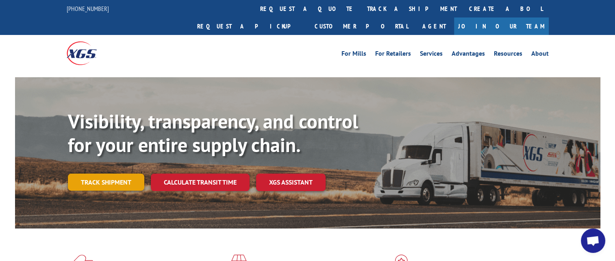  I want to click on a: Calculate transit time, so click(200, 182).